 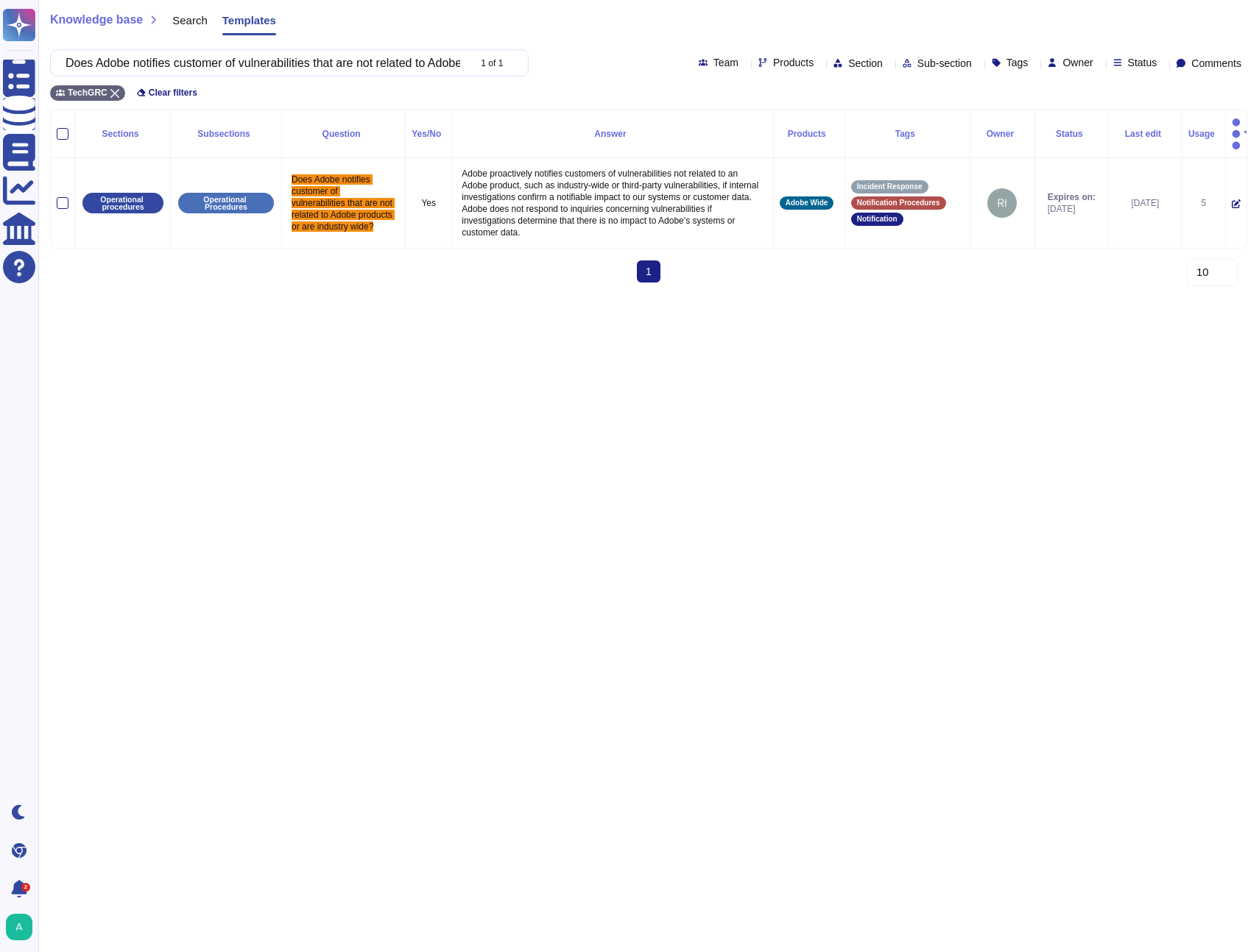 I want to click on div: 5, so click(x=1204, y=203).